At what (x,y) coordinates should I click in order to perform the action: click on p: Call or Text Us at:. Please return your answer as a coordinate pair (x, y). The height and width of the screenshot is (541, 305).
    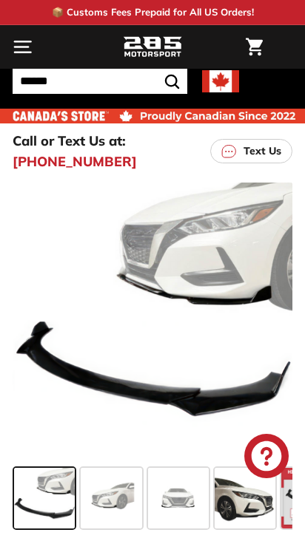
    Looking at the image, I should click on (69, 140).